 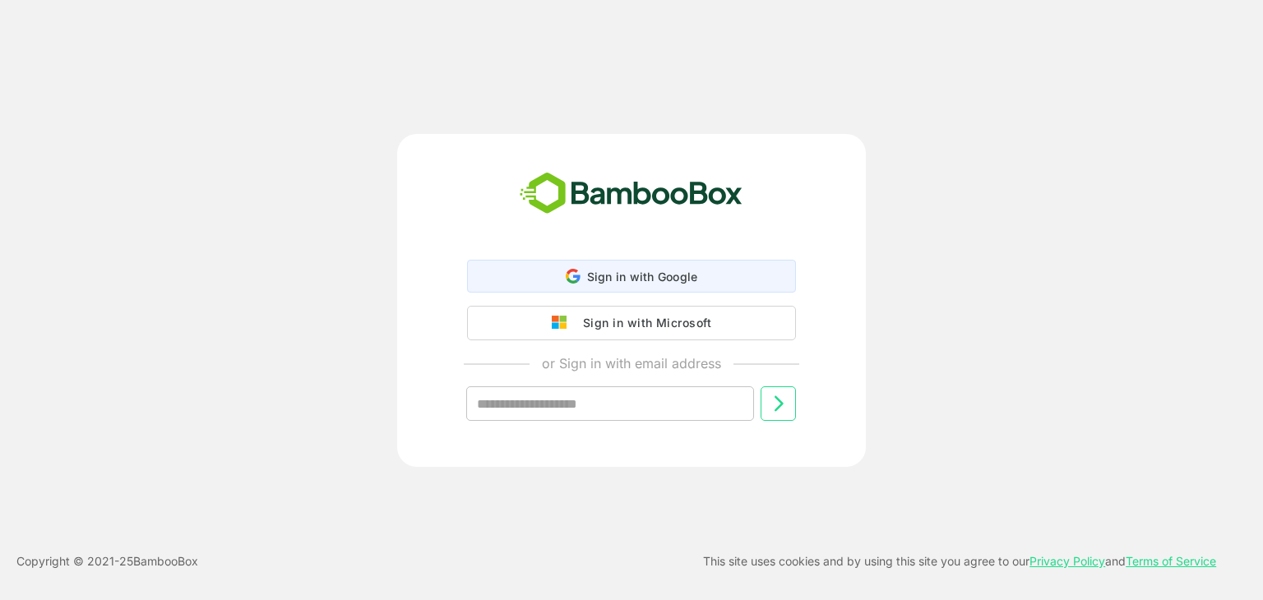 What do you see at coordinates (642, 276) in the screenshot?
I see `span: Sign in with Google` at bounding box center [642, 276].